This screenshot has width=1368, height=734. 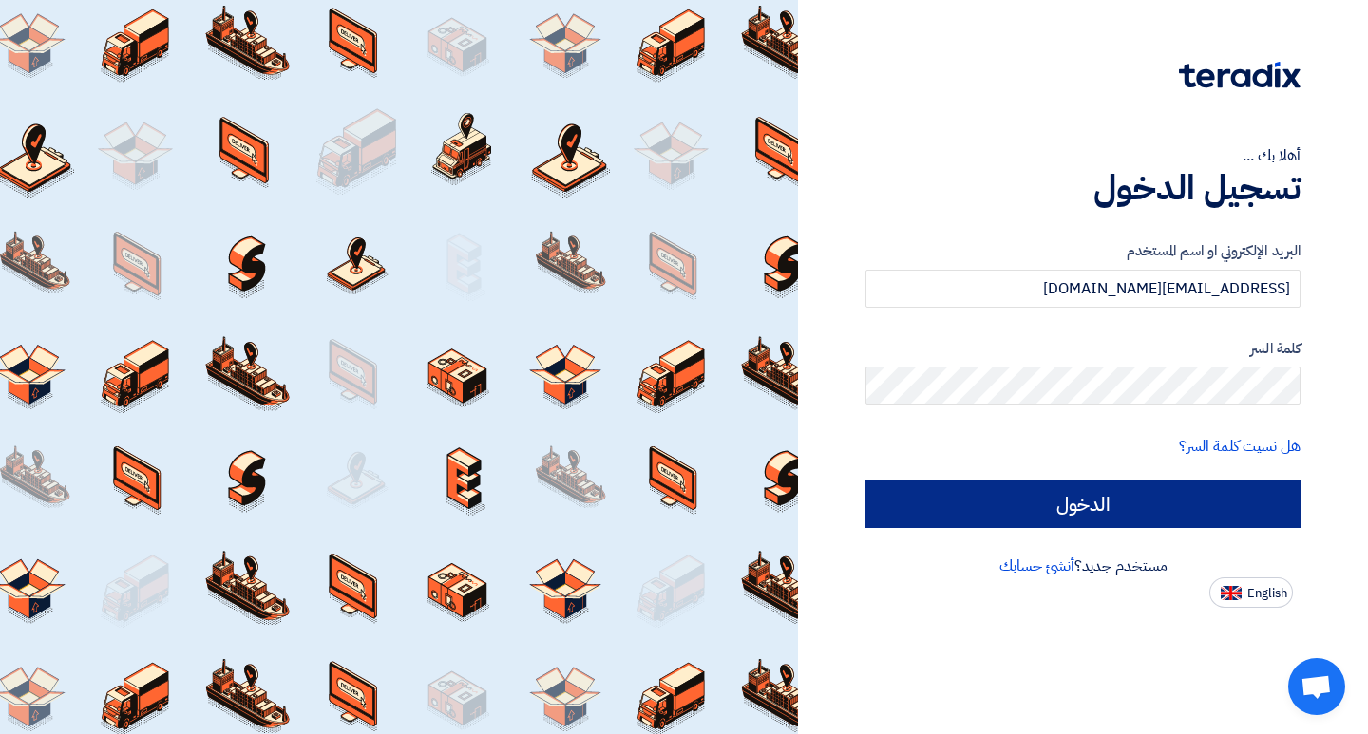 What do you see at coordinates (1240, 447) in the screenshot?
I see `a: هل نسيت كلمة السر؟` at bounding box center [1240, 447].